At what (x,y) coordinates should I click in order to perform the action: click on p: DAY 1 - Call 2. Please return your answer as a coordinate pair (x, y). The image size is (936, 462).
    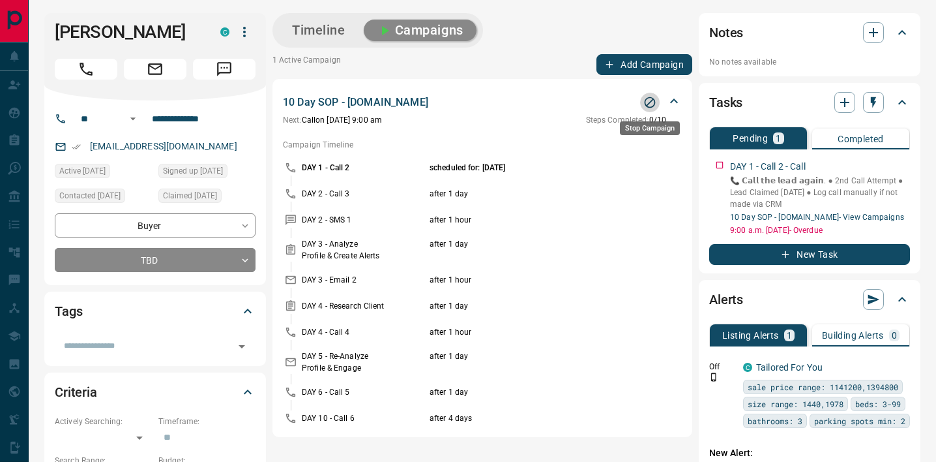
    Looking at the image, I should click on (364, 168).